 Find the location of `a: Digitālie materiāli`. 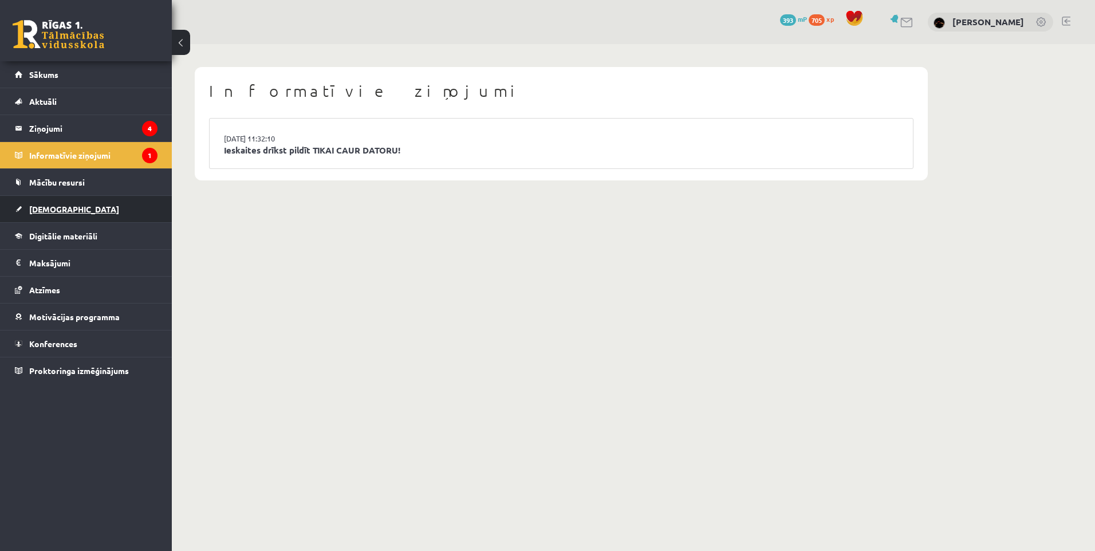

a: Digitālie materiāli is located at coordinates (86, 236).